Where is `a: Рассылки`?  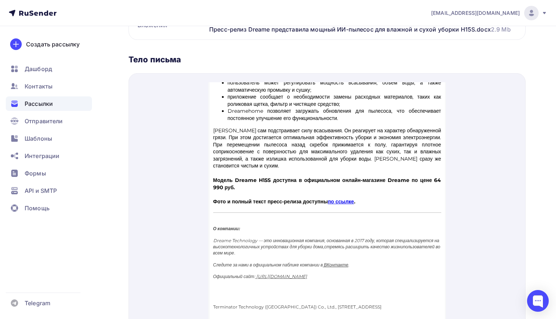
a: Рассылки is located at coordinates (49, 104).